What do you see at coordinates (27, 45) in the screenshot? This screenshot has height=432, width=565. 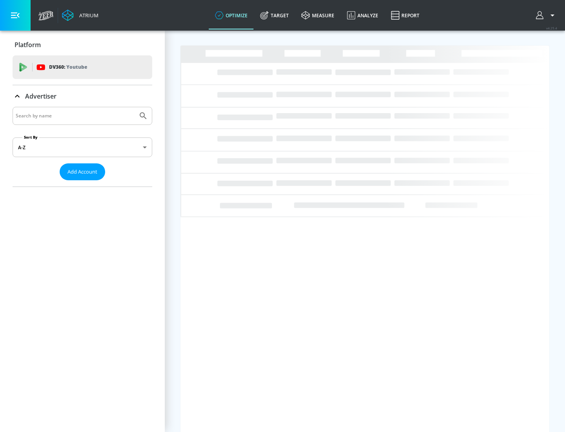 I see `p: Platform` at bounding box center [27, 45].